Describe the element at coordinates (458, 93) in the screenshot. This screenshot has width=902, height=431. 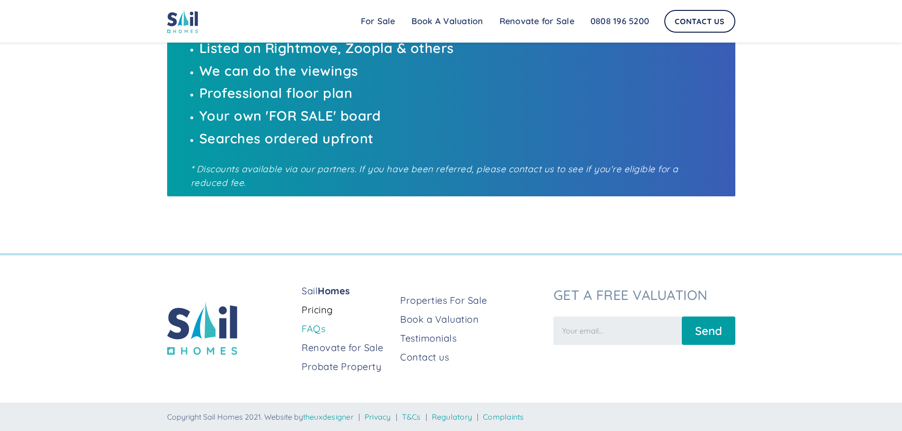
I see `p: Professional floor plan` at that location.